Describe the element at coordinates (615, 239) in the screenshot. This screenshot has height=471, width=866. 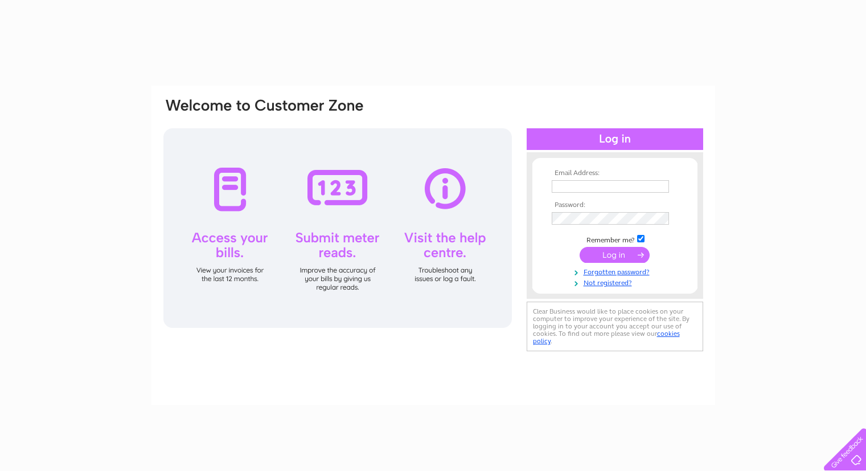
I see `td: Remember me?` at that location.